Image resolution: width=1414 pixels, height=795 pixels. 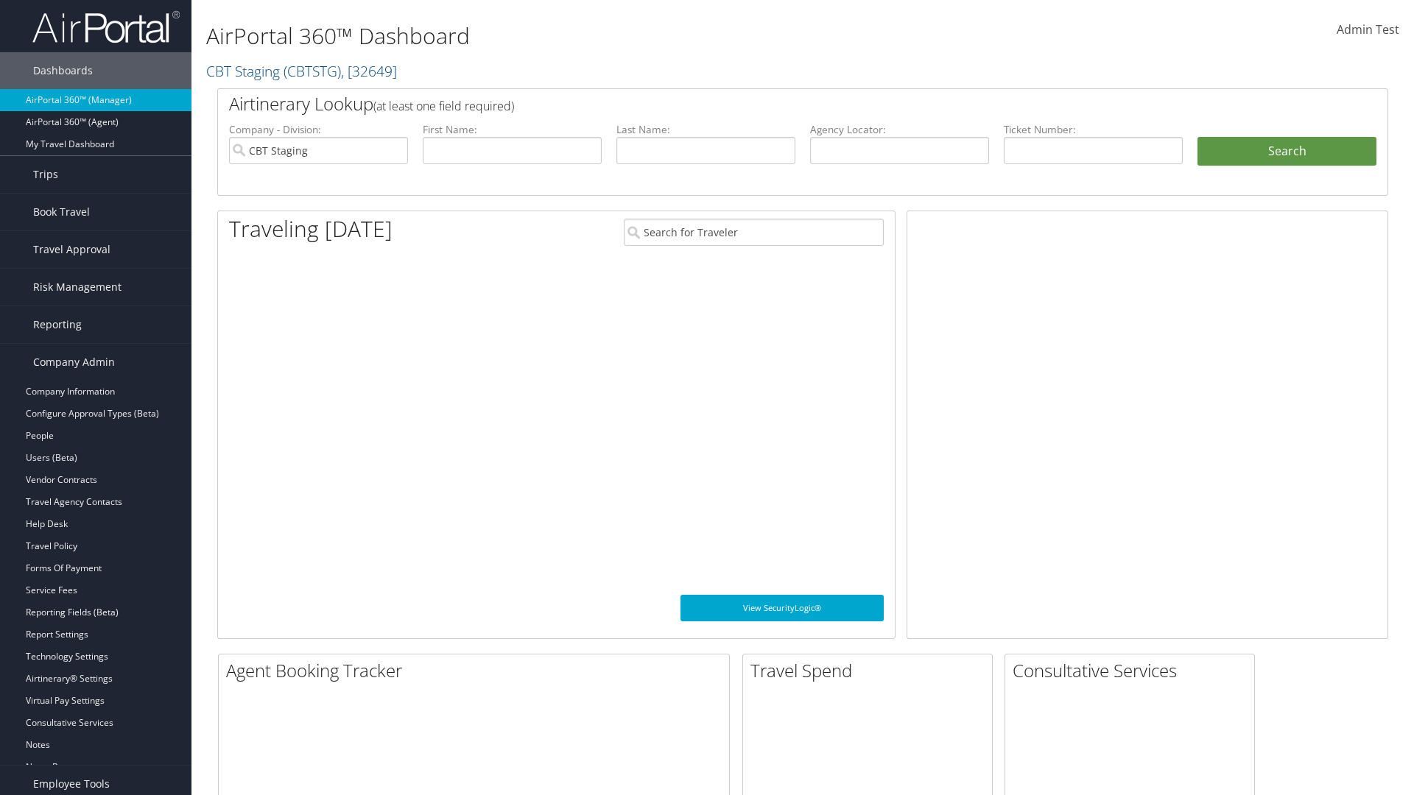 I want to click on h2: Agent Booking Tracker, so click(x=477, y=671).